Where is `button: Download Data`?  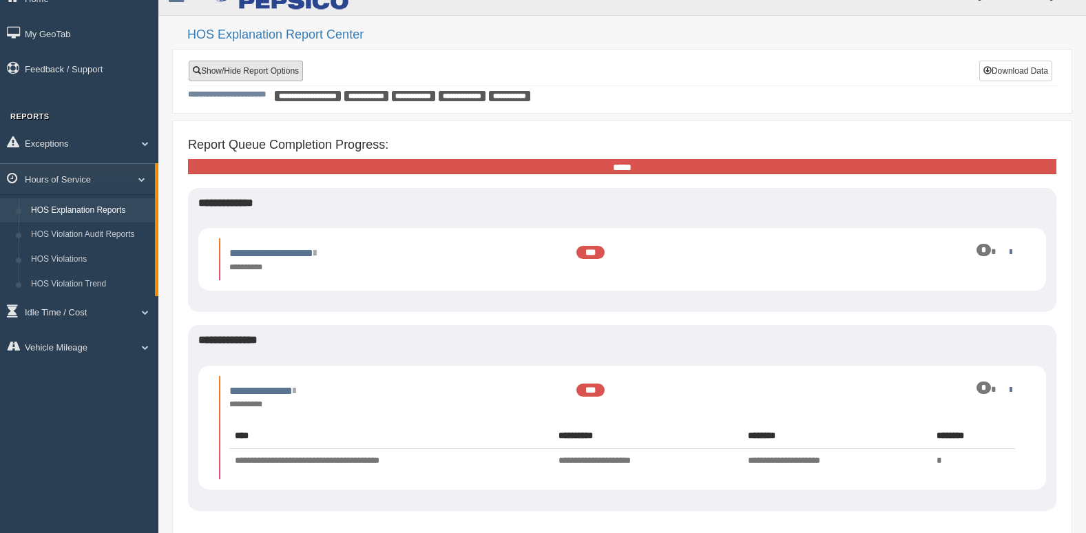 button: Download Data is located at coordinates (1016, 71).